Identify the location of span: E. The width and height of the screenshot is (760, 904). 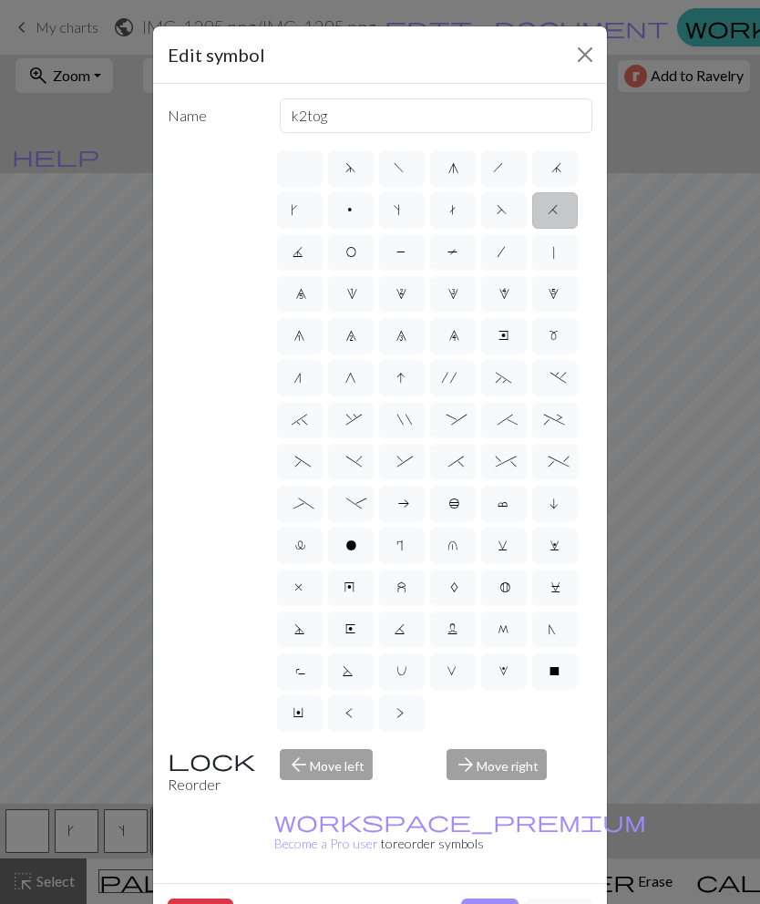
(351, 632).